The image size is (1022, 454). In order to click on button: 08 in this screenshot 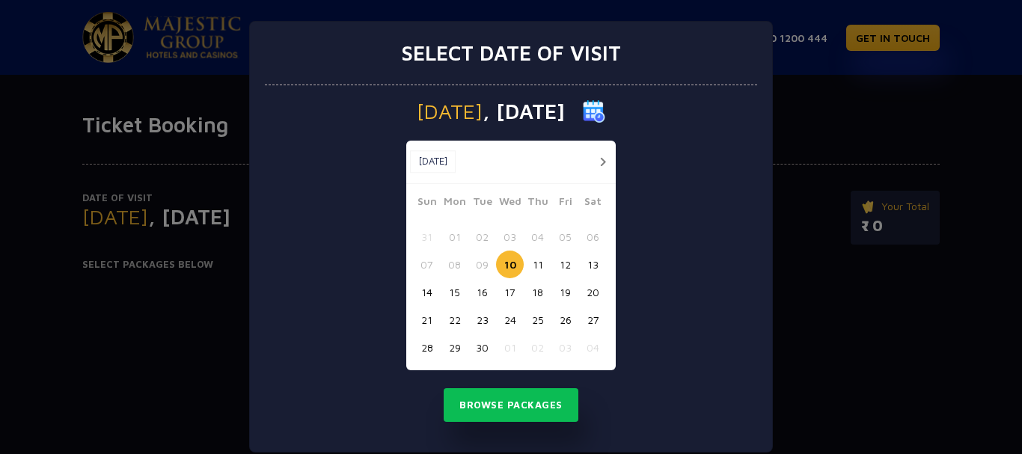, I will do `click(454, 264)`.